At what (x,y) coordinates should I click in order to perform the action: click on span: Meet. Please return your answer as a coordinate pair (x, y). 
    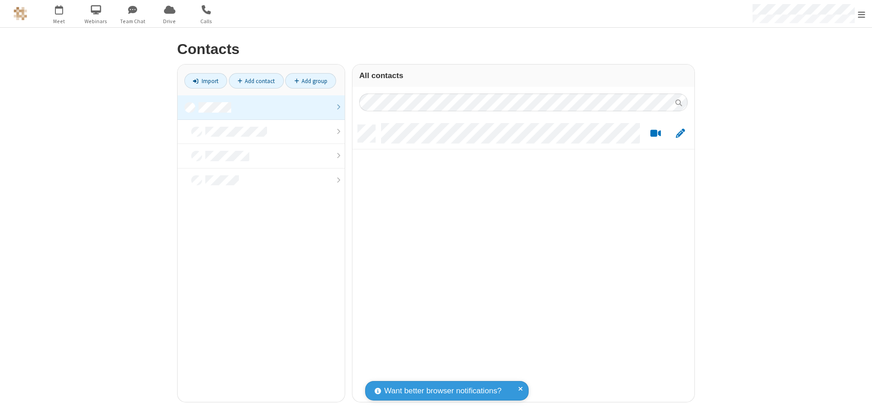
    Looking at the image, I should click on (59, 21).